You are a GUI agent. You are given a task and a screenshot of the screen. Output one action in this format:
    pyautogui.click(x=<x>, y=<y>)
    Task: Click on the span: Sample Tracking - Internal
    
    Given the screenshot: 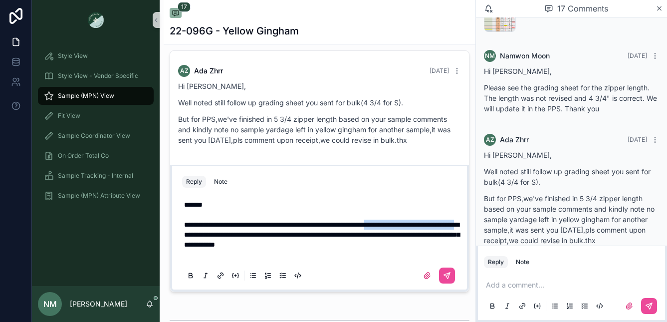 What is the action you would take?
    pyautogui.click(x=95, y=176)
    